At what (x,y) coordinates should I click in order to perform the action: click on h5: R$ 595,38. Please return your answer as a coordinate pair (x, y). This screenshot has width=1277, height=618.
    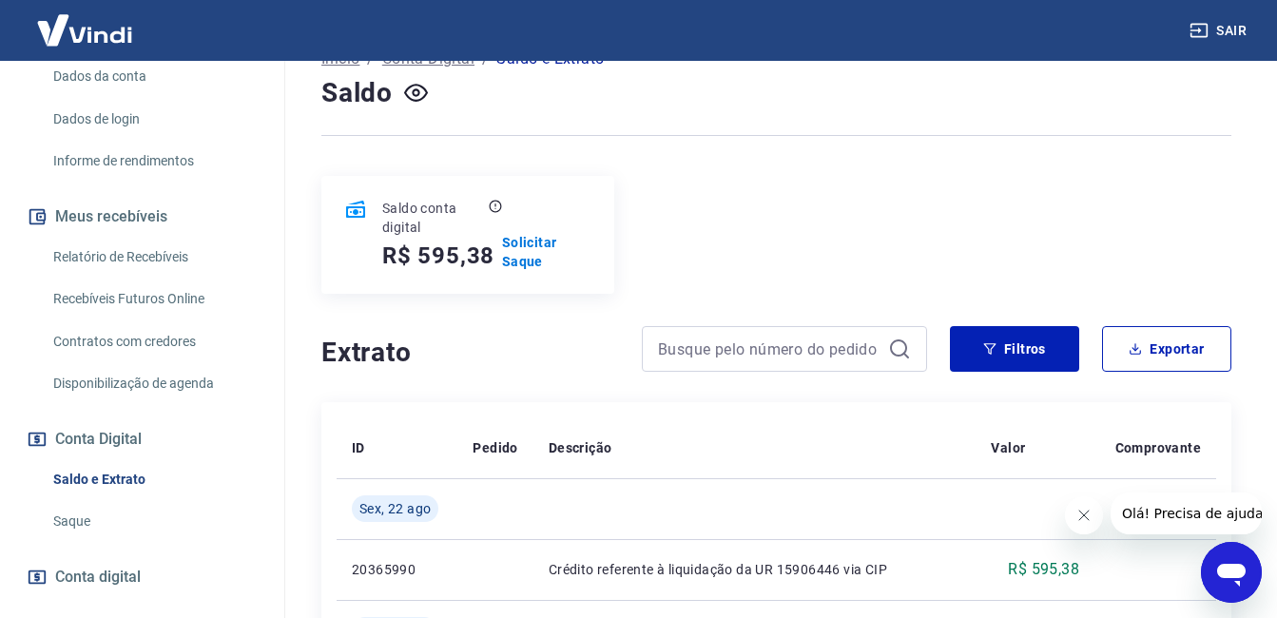
    Looking at the image, I should click on (438, 256).